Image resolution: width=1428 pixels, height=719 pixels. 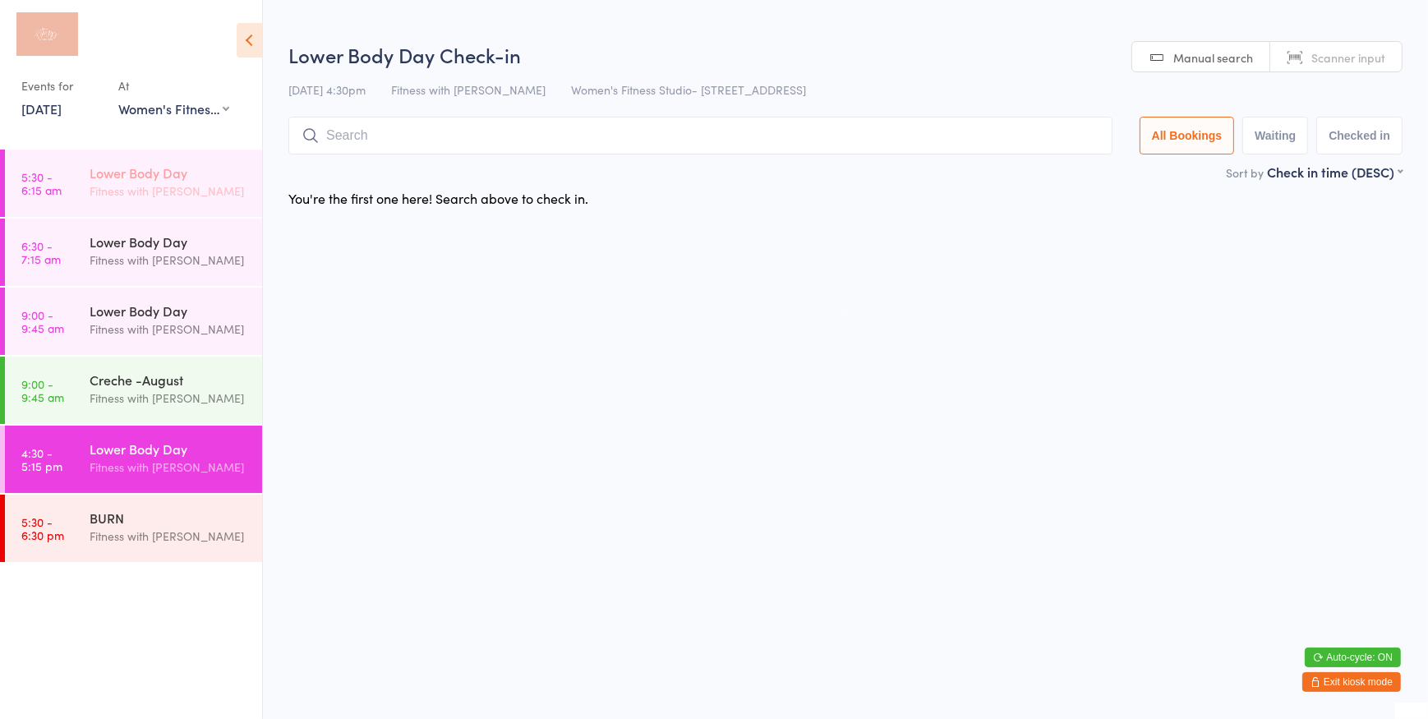 I want to click on span: Manual search, so click(x=1212, y=58).